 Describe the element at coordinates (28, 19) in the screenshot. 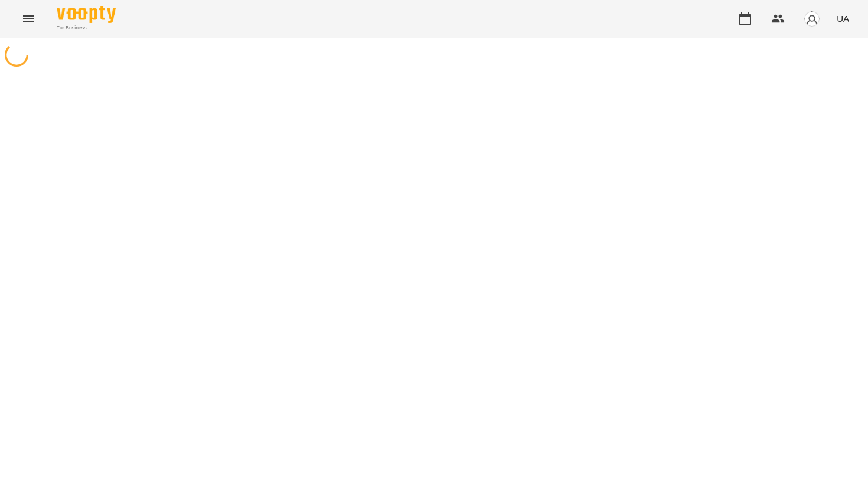

I see `button: Menu` at that location.